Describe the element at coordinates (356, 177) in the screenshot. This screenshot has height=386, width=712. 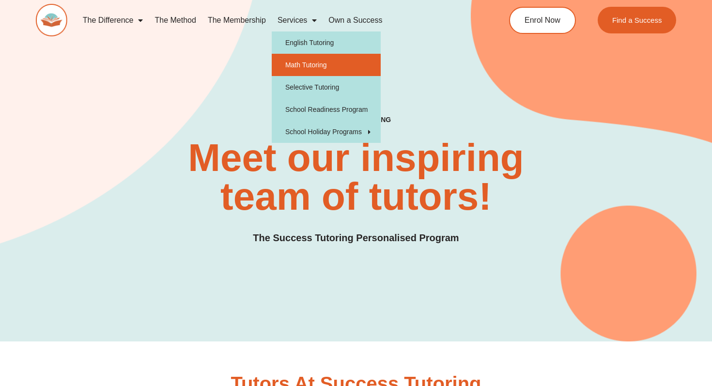
I see `h2: Meet our inspiring team of tutors!` at that location.